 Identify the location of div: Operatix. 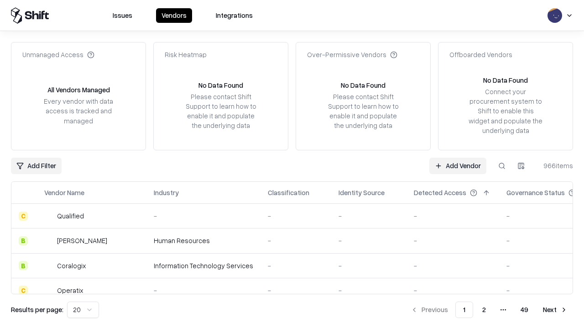
(70, 290).